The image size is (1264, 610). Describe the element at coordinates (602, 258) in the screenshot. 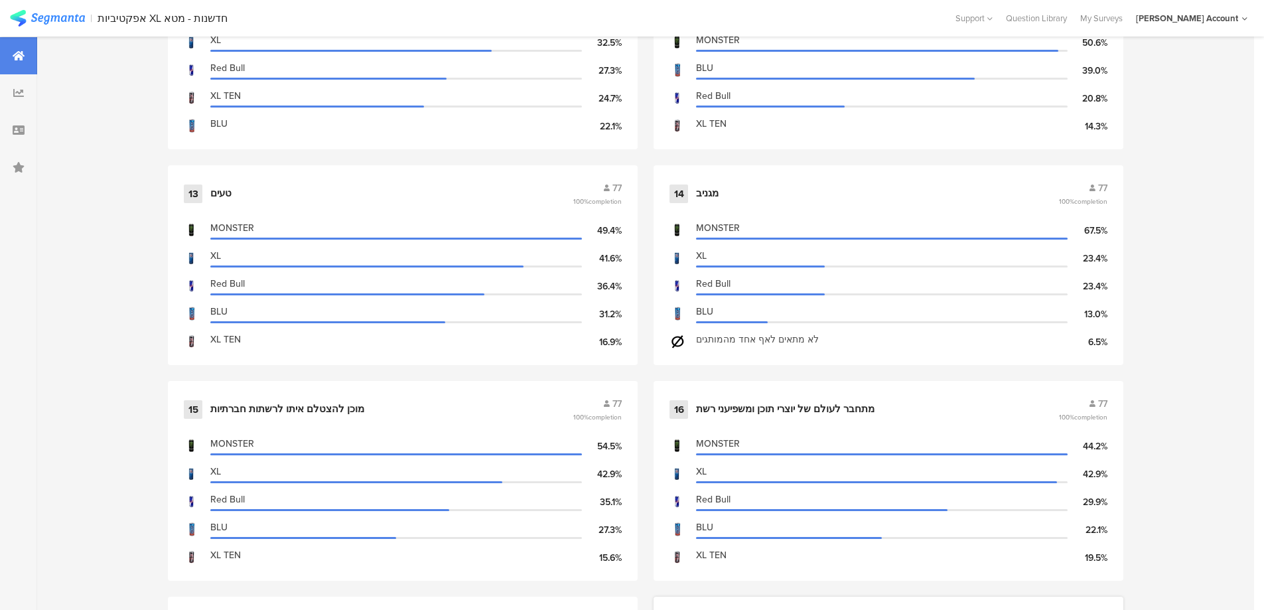

I see `div: 41.6%` at that location.